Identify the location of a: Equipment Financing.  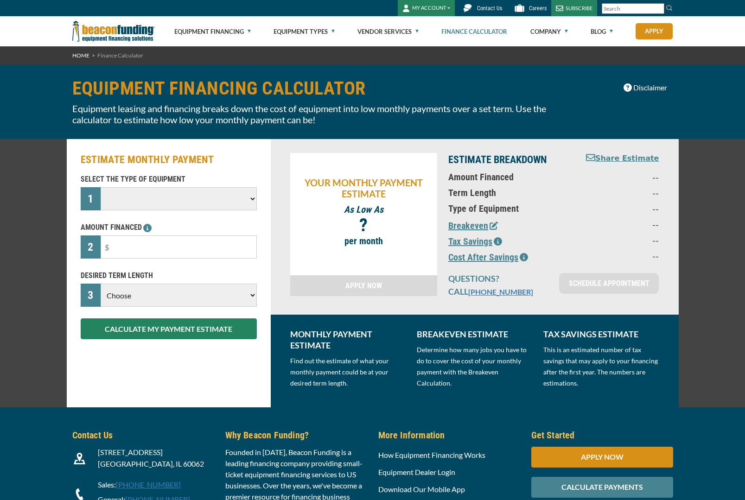
(212, 32).